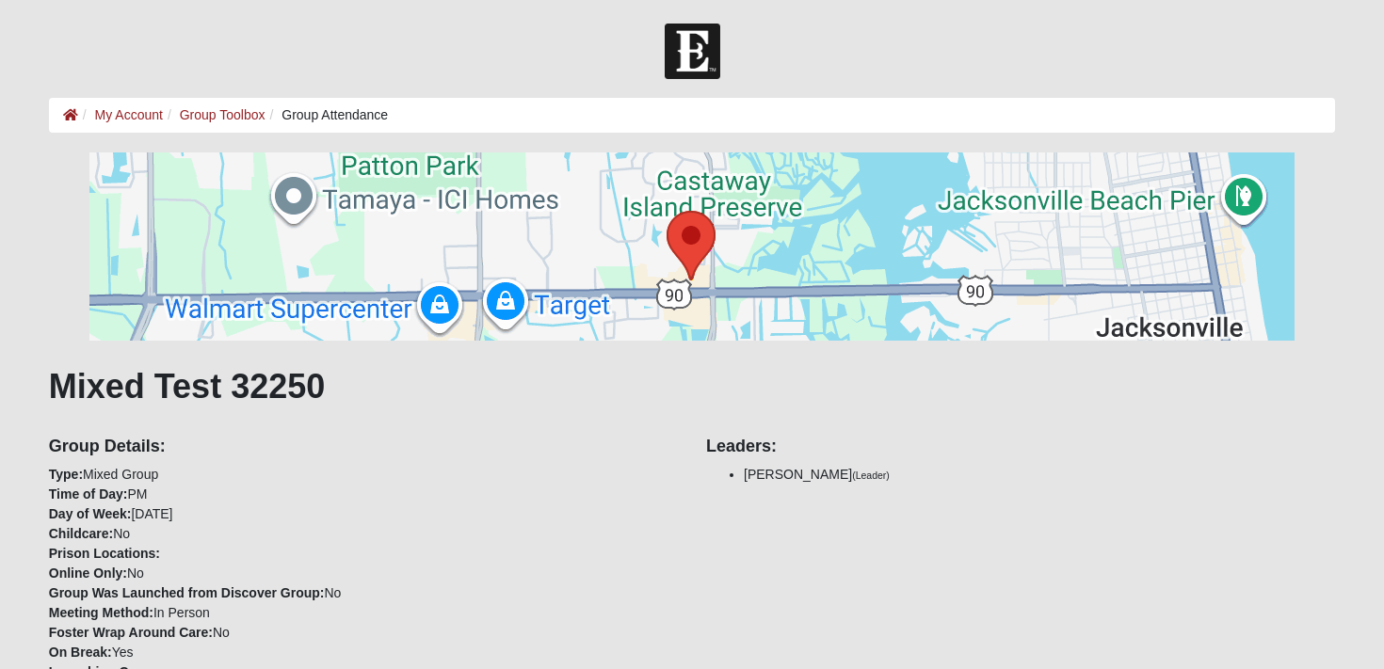 This screenshot has height=669, width=1384. Describe the element at coordinates (222, 115) in the screenshot. I see `a: Group Toolbox` at that location.